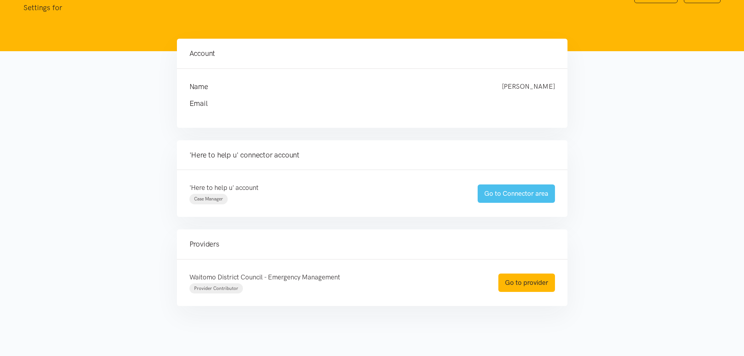  I want to click on a: Go to Connector area, so click(516, 193).